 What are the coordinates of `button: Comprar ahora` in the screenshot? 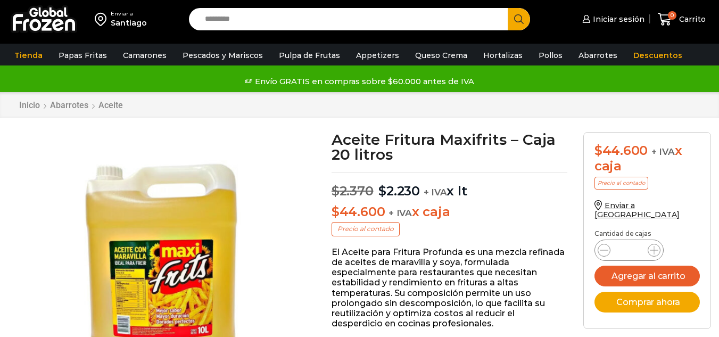 It's located at (647, 302).